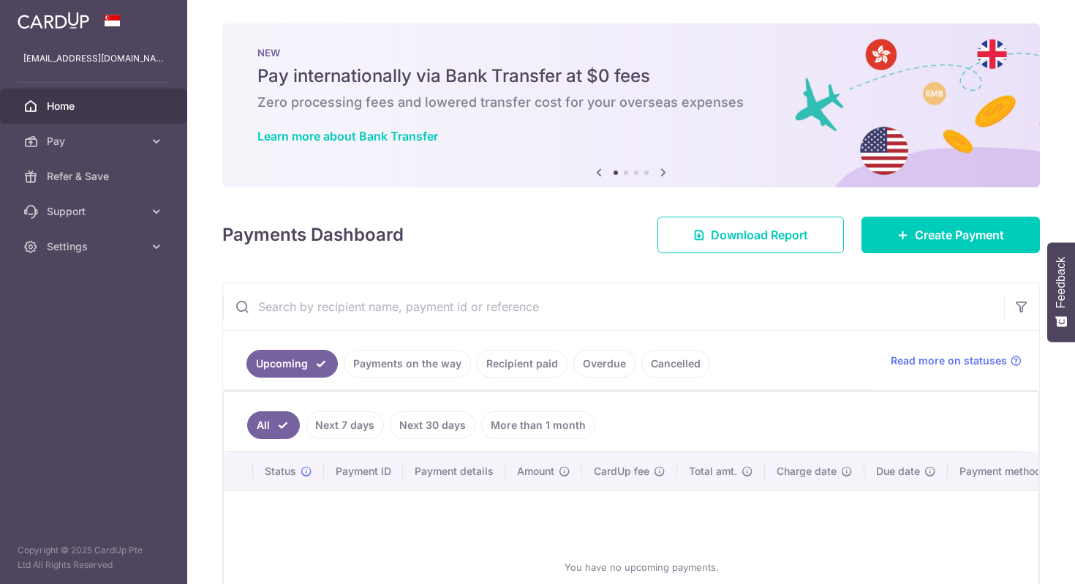 The image size is (1075, 584). What do you see at coordinates (407, 363) in the screenshot?
I see `a: Payments on the way` at bounding box center [407, 363].